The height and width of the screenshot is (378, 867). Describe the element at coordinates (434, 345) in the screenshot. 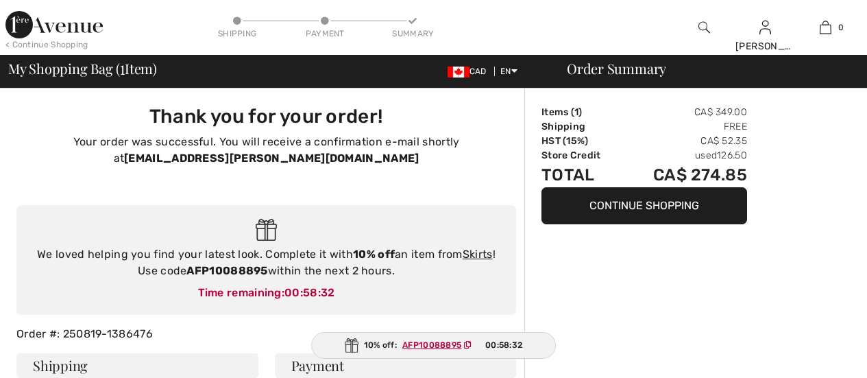

I see `div: 10% off:` at that location.